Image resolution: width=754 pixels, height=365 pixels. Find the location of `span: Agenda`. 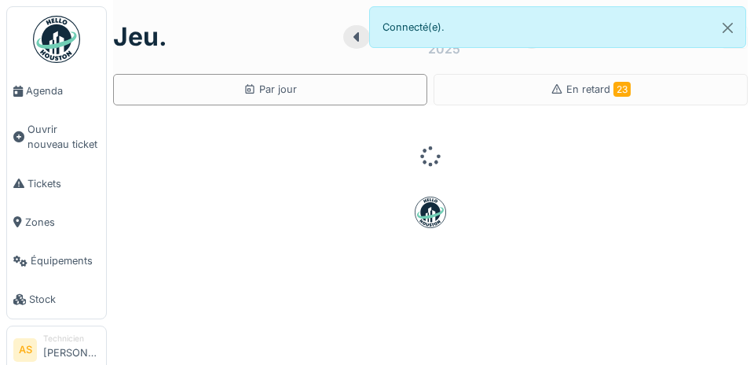

span: Agenda is located at coordinates (63, 90).